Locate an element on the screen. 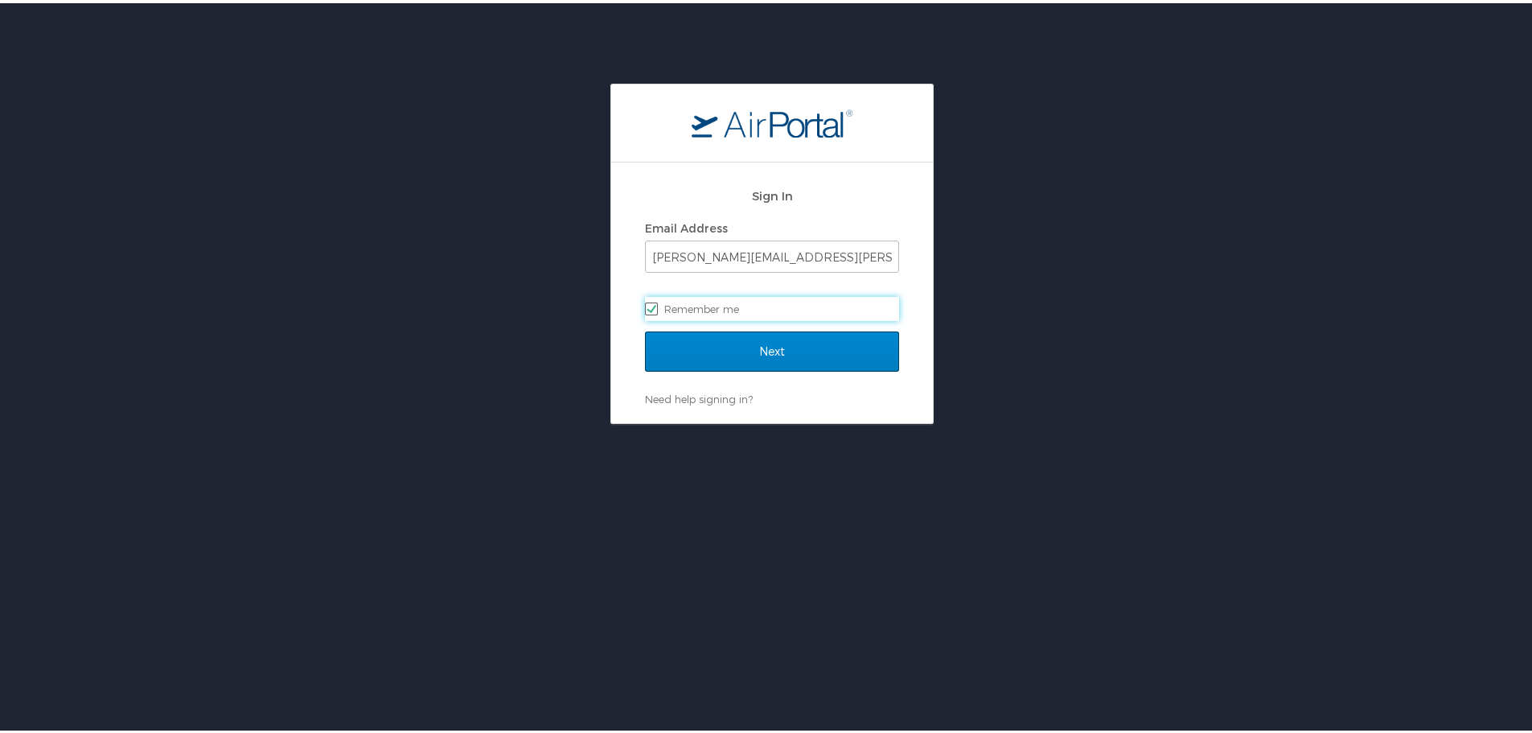 The image size is (1532, 733). input: Next is located at coordinates (772, 348).